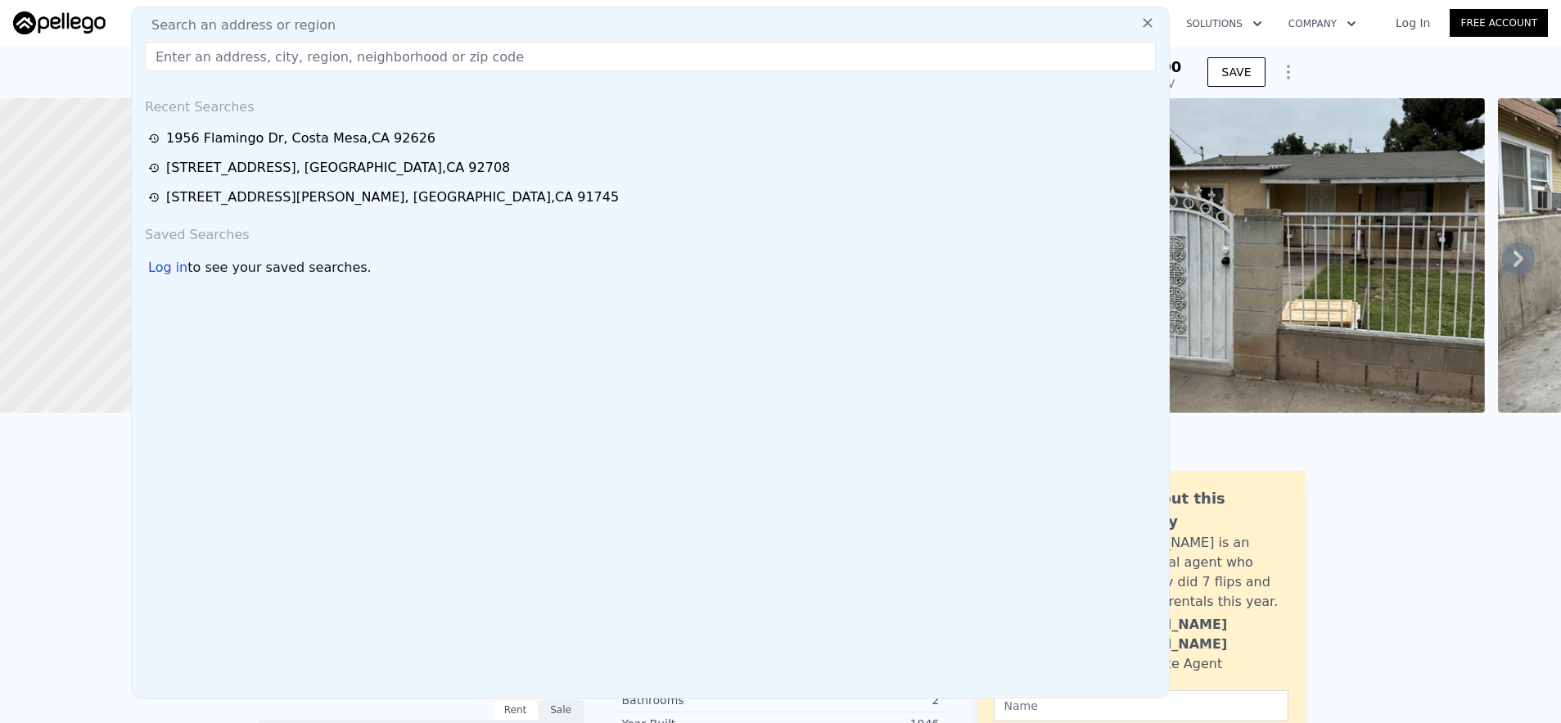 The width and height of the screenshot is (1561, 723). Describe the element at coordinates (1413, 23) in the screenshot. I see `a: Log In` at that location.